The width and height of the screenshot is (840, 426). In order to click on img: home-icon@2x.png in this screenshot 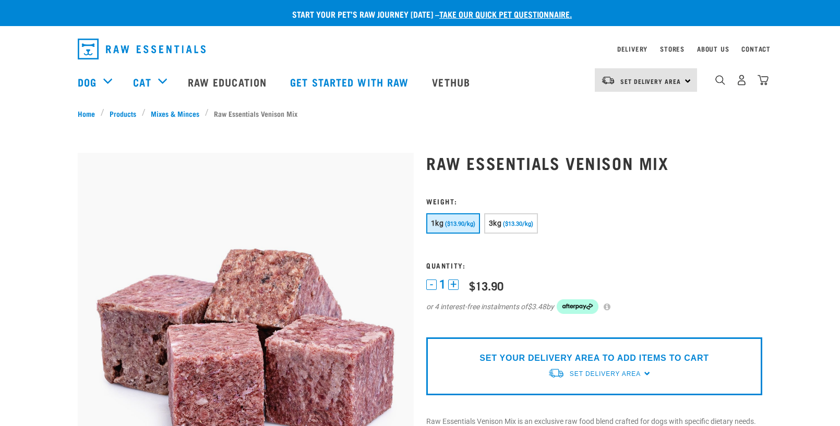, I will do `click(763, 80)`.